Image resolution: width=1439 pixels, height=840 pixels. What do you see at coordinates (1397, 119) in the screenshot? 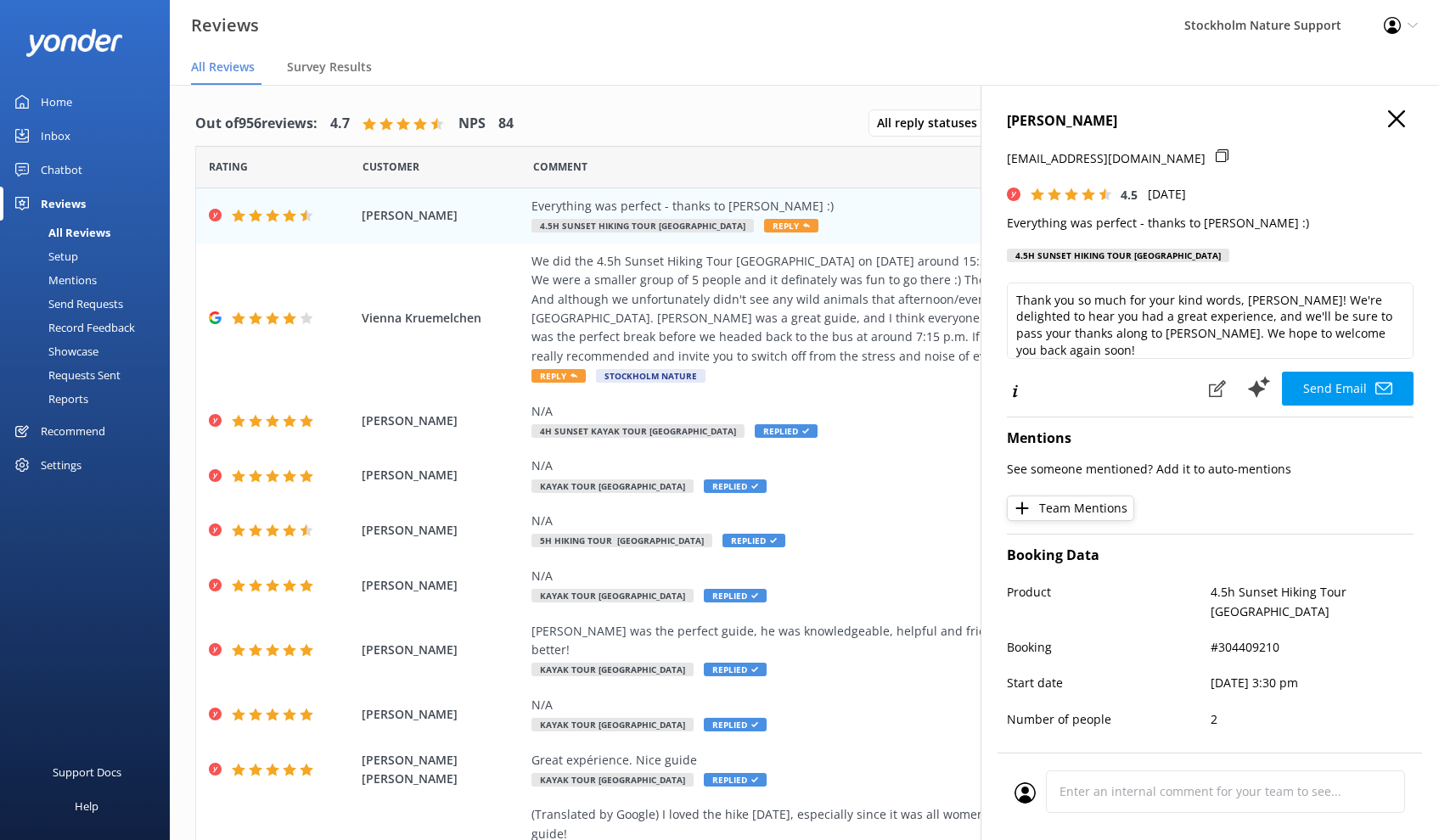
I see `button: Close` at bounding box center [1397, 119].